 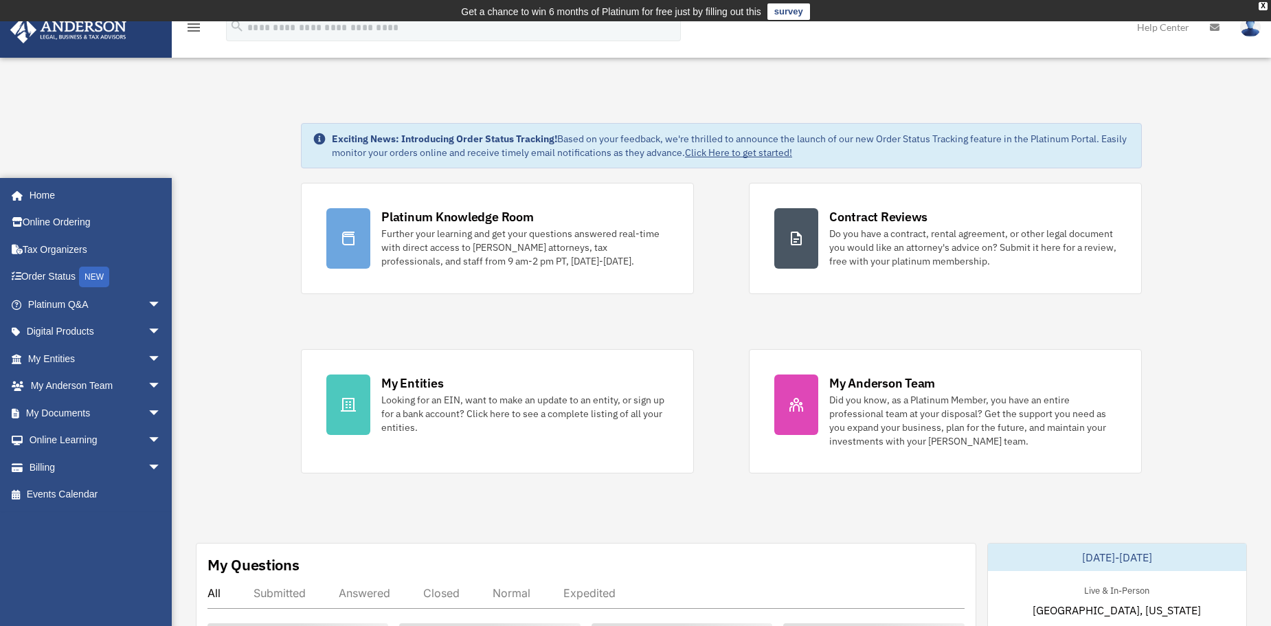 What do you see at coordinates (882, 383) in the screenshot?
I see `div: My Anderson Team` at bounding box center [882, 383].